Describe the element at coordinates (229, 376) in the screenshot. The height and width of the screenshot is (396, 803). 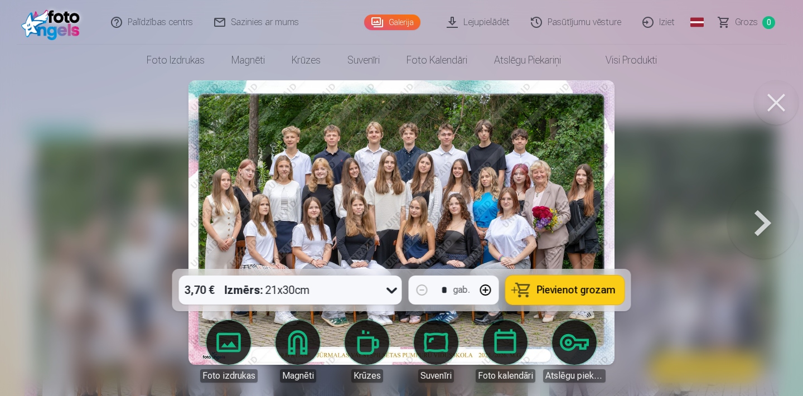
I see `div: Foto izdrukas` at that location.